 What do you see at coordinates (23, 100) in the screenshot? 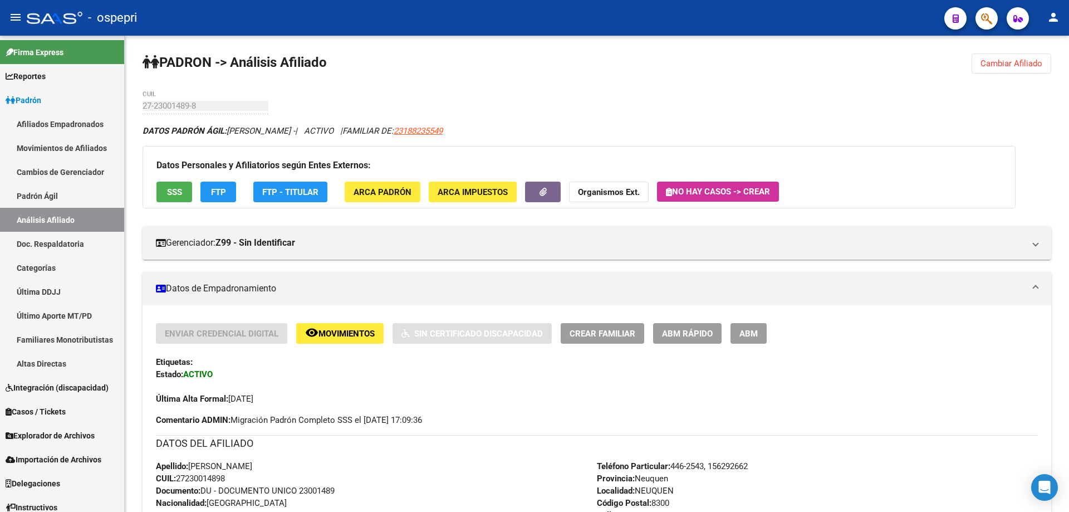
I see `span: Padrón` at bounding box center [23, 100].